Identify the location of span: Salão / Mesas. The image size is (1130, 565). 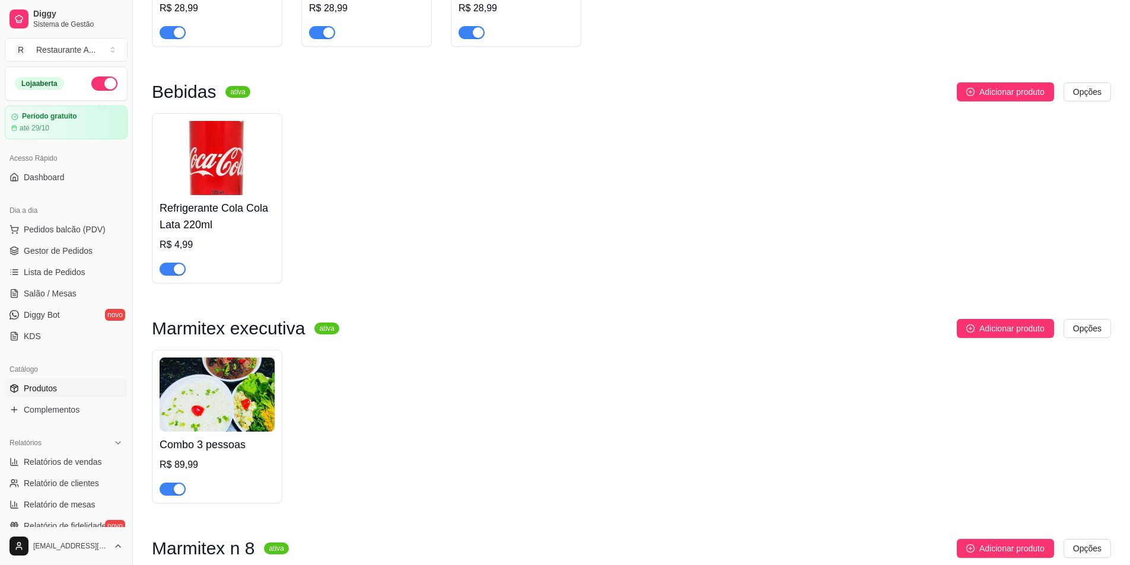
(50, 294).